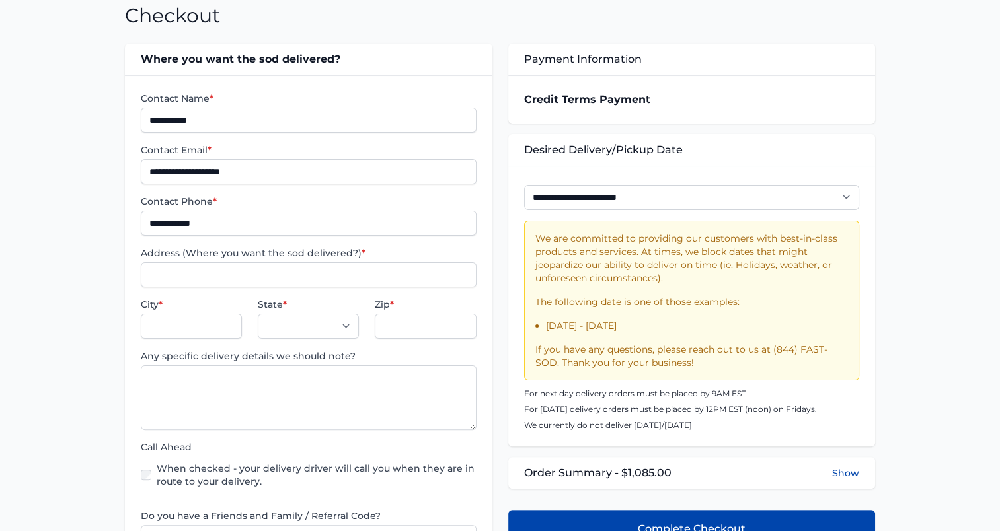 The width and height of the screenshot is (1000, 531). What do you see at coordinates (597, 473) in the screenshot?
I see `span: Order Summary - $1,085.00` at bounding box center [597, 473].